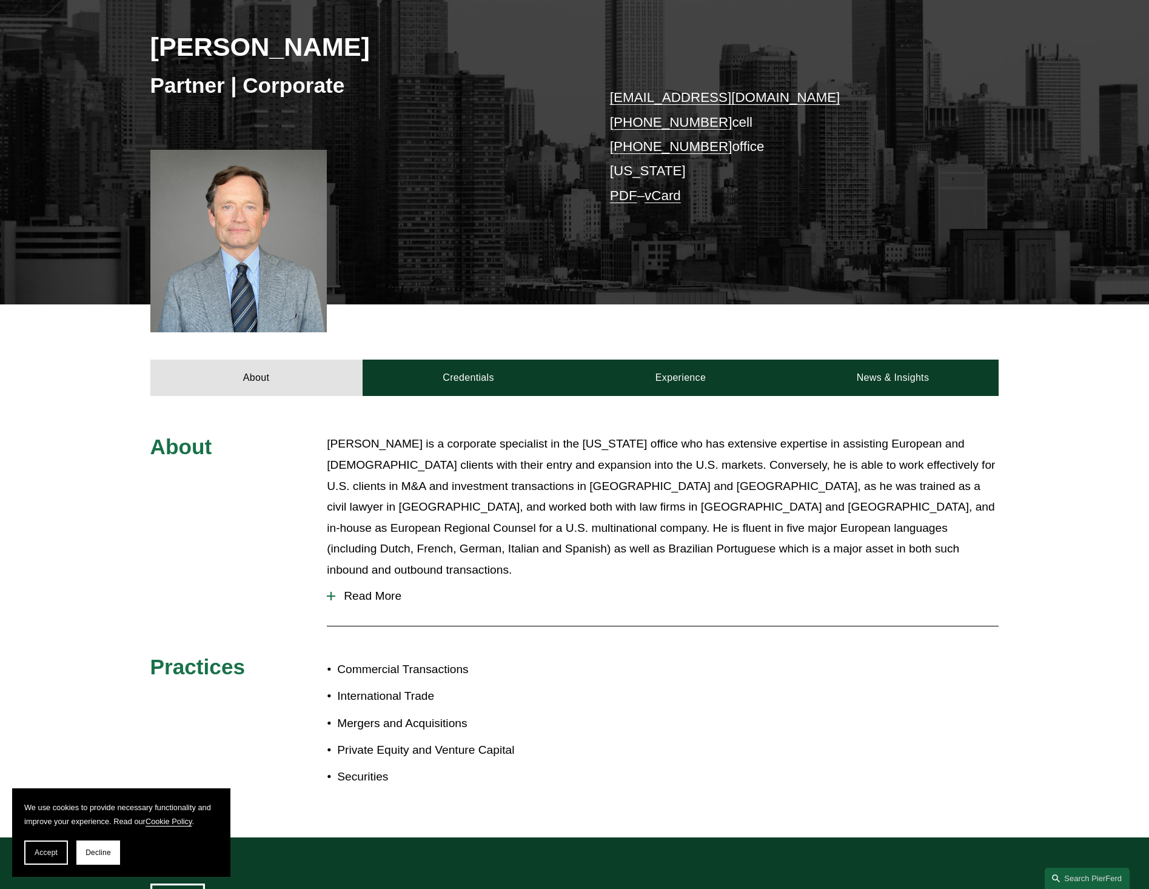 The width and height of the screenshot is (1149, 889). I want to click on button: Accept, so click(46, 852).